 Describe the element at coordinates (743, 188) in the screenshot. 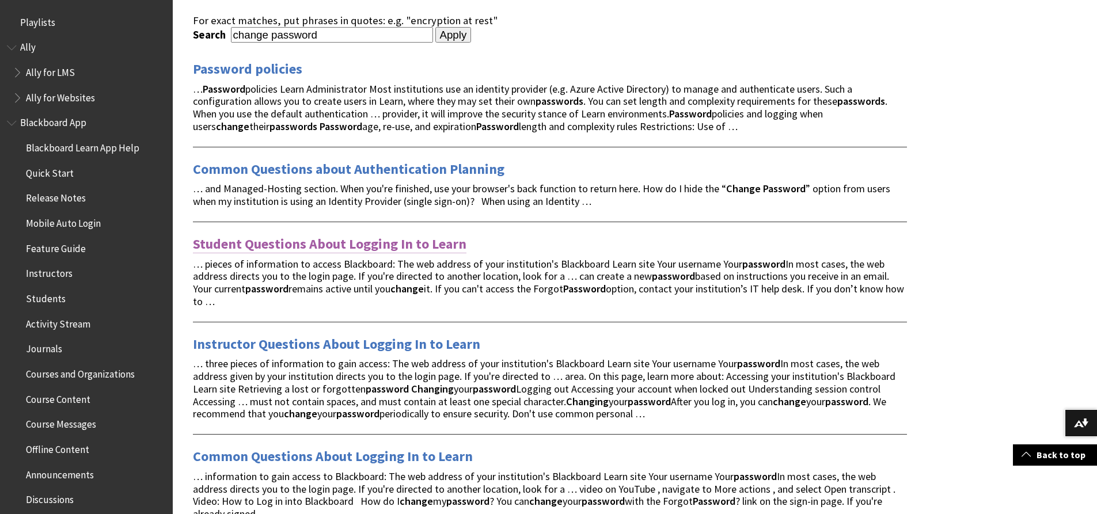

I see `strong: Change` at that location.